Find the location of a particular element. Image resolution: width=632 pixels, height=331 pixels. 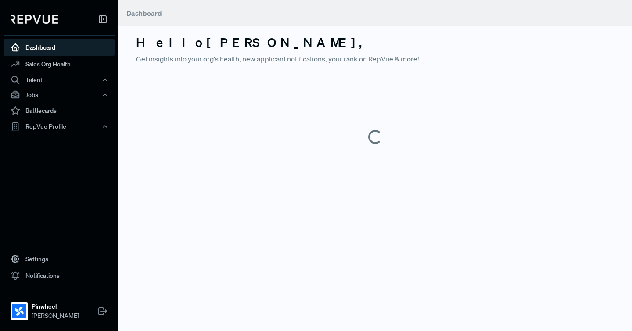

a: Notifications is located at coordinates (59, 276).